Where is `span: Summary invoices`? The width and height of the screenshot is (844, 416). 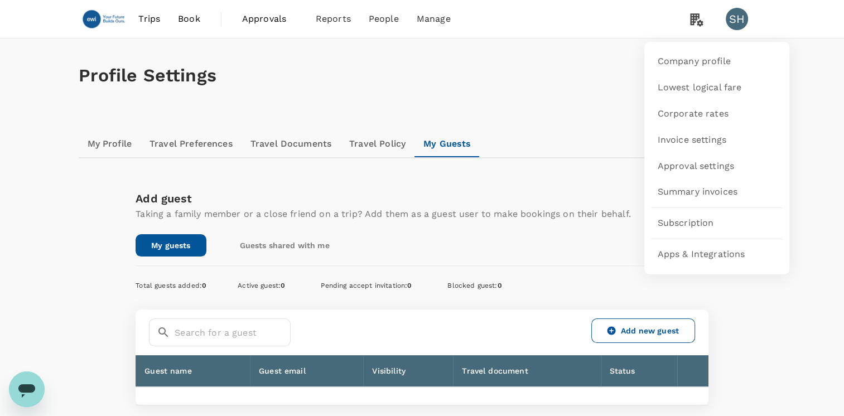 span: Summary invoices is located at coordinates (698, 192).